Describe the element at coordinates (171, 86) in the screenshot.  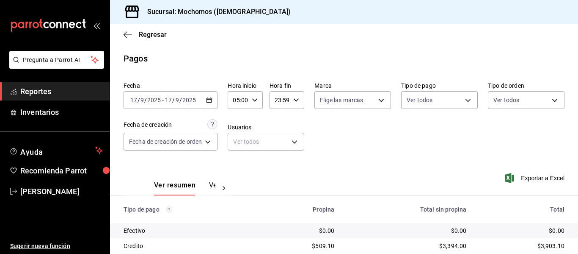
I see `label: Fecha` at that location.